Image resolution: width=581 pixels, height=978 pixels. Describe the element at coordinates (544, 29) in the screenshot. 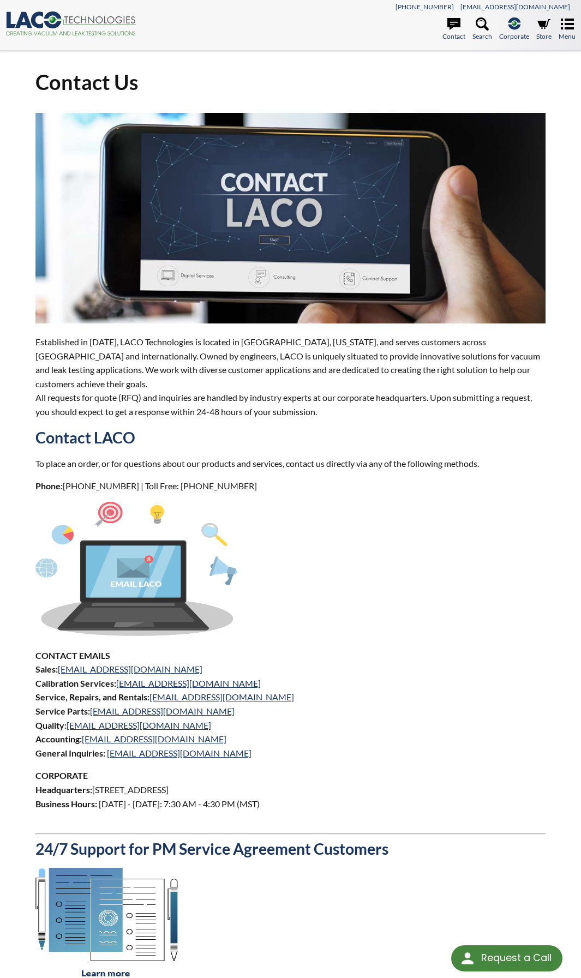

I see `a: Store` at that location.